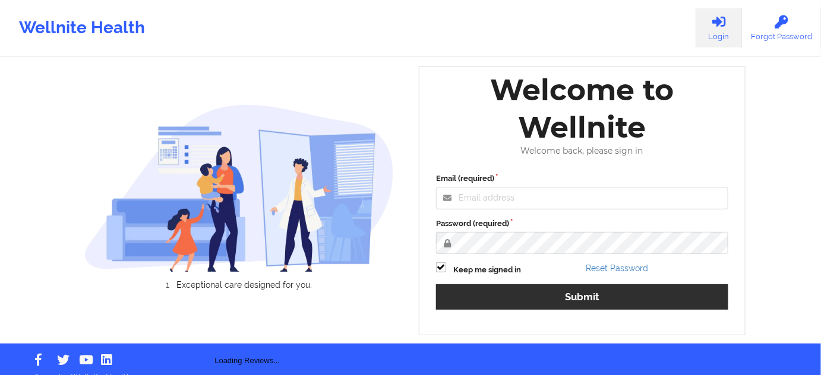  Describe the element at coordinates (244, 285) in the screenshot. I see `li: Exceptional care designed for you.` at that location.